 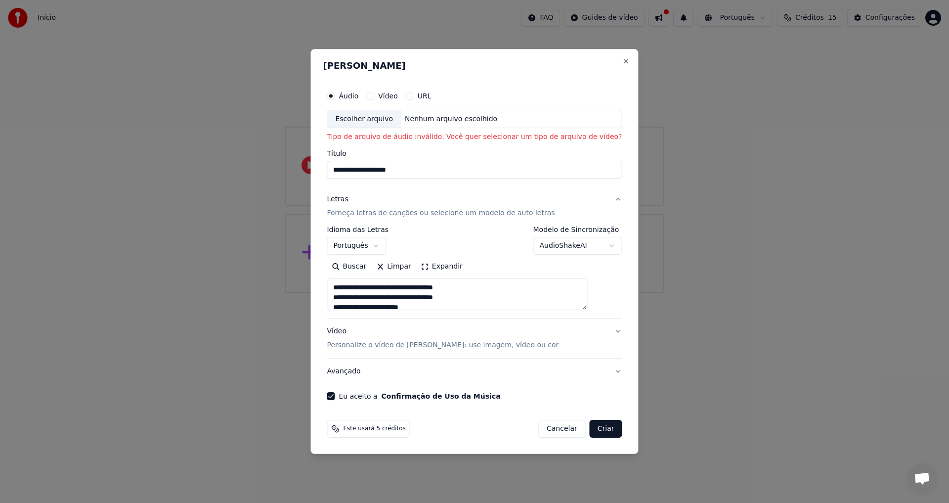 I want to click on div: Letras, so click(x=337, y=200).